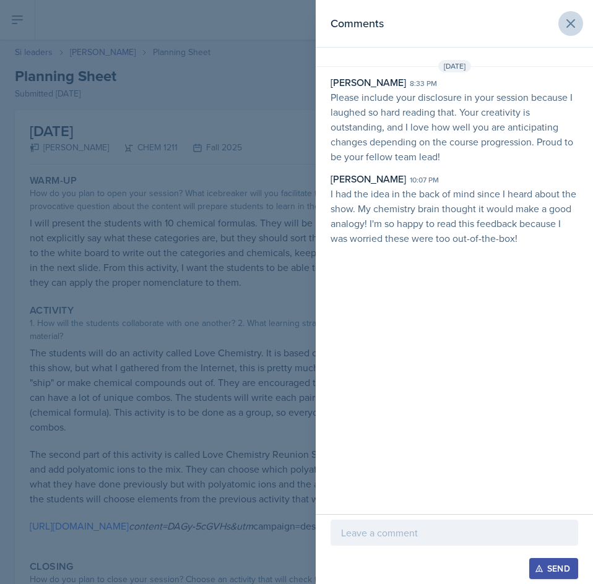 The width and height of the screenshot is (593, 584). I want to click on div: 8:33 pm, so click(423, 84).